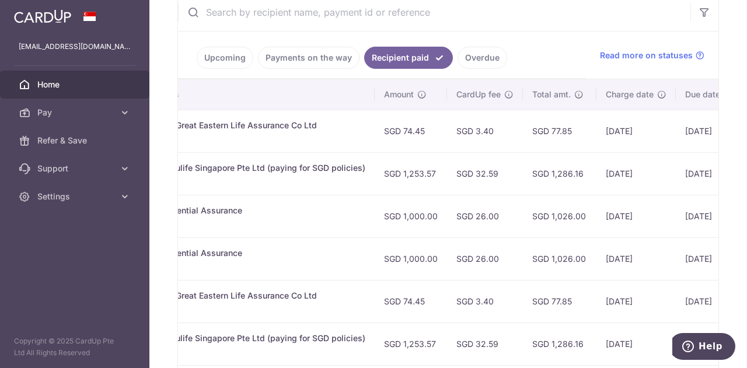 The height and width of the screenshot is (368, 747). I want to click on span: Home, so click(76, 85).